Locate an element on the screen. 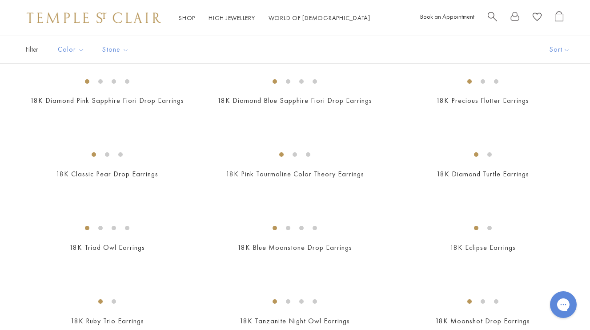 The image size is (590, 330). a: 18K Pink Tourmaline Color Theory Earrings is located at coordinates (295, 173).